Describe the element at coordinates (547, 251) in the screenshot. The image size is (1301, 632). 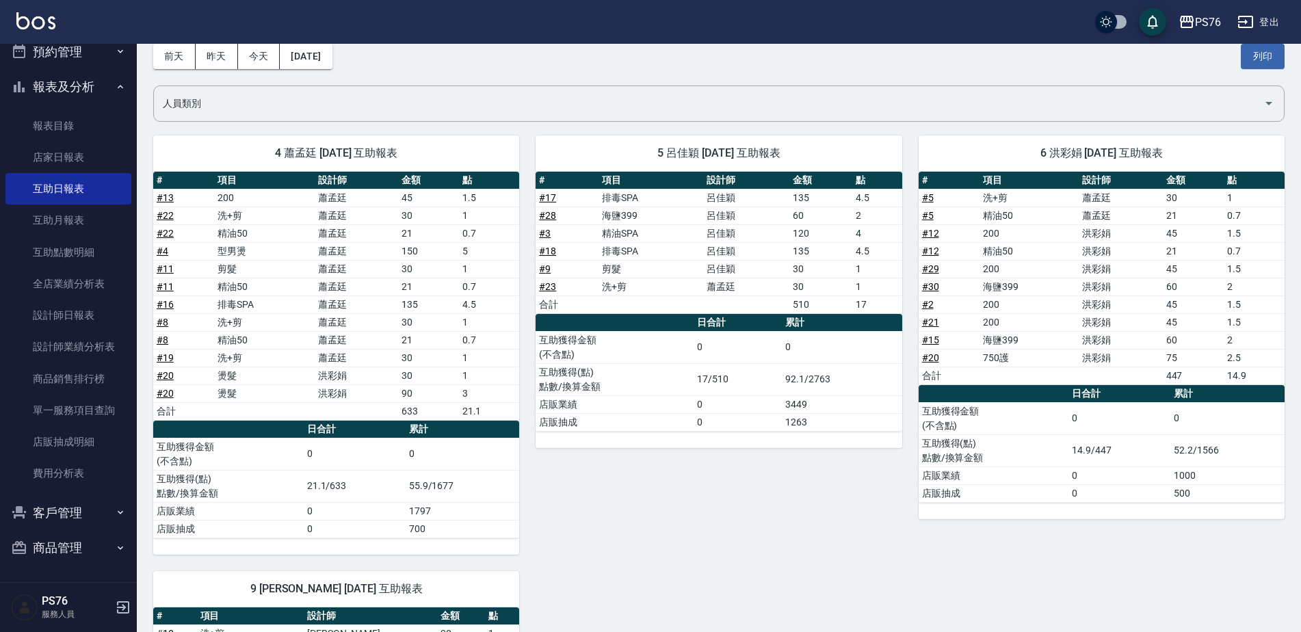
I see `a: #18` at that location.